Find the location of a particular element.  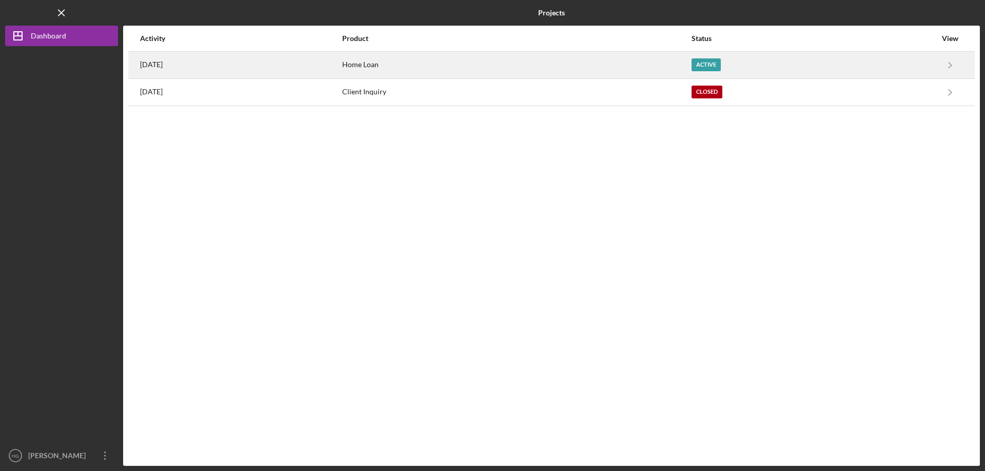

time: 2025-06-24 21:09 is located at coordinates (151, 92).